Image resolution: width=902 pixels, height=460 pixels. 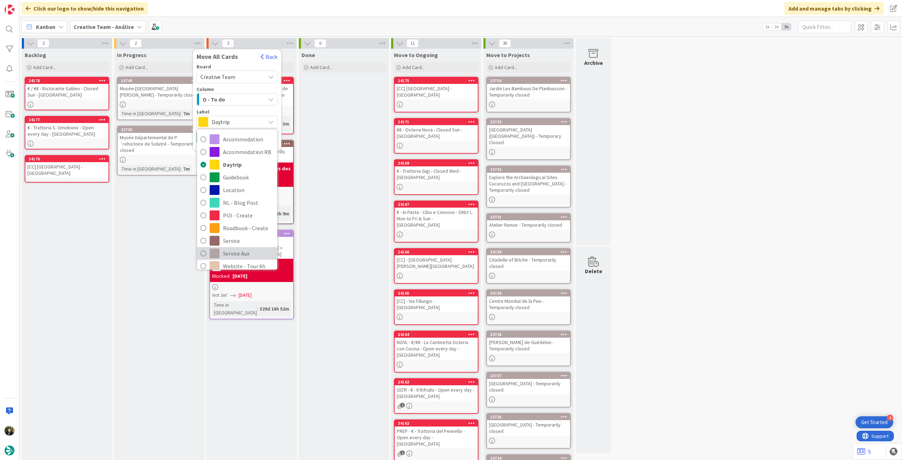 What do you see at coordinates (248, 190) in the screenshot?
I see `span: Location` at bounding box center [248, 190].